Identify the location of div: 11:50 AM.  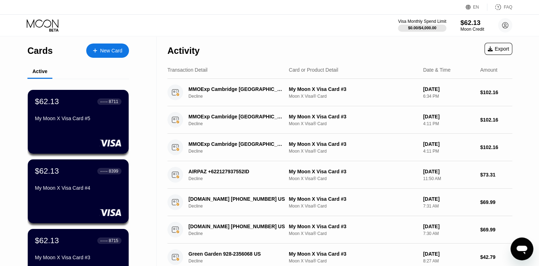
(449, 179).